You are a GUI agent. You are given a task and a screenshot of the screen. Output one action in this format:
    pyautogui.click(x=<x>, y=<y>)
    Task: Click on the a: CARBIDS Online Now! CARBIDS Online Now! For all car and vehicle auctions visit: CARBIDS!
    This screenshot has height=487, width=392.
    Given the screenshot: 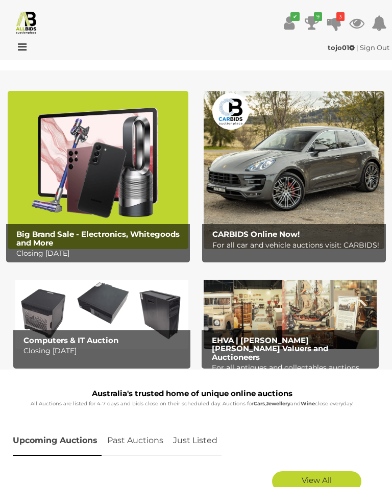 What is the action you would take?
    pyautogui.click(x=294, y=170)
    